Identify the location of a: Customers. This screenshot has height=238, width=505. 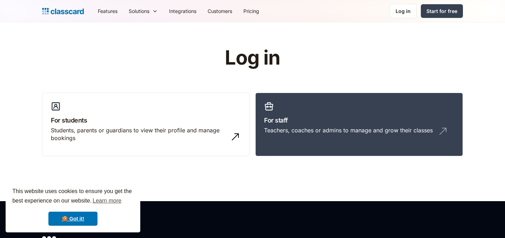
(220, 11).